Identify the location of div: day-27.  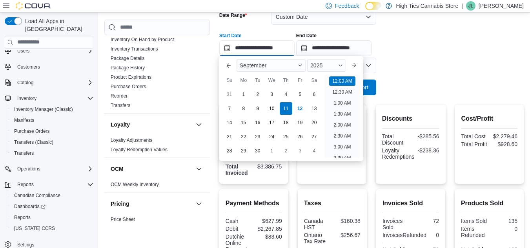
(314, 137).